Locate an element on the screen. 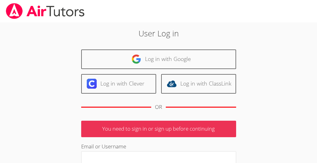 This screenshot has height=163, width=317. a: Log in with Clever is located at coordinates (119, 83).